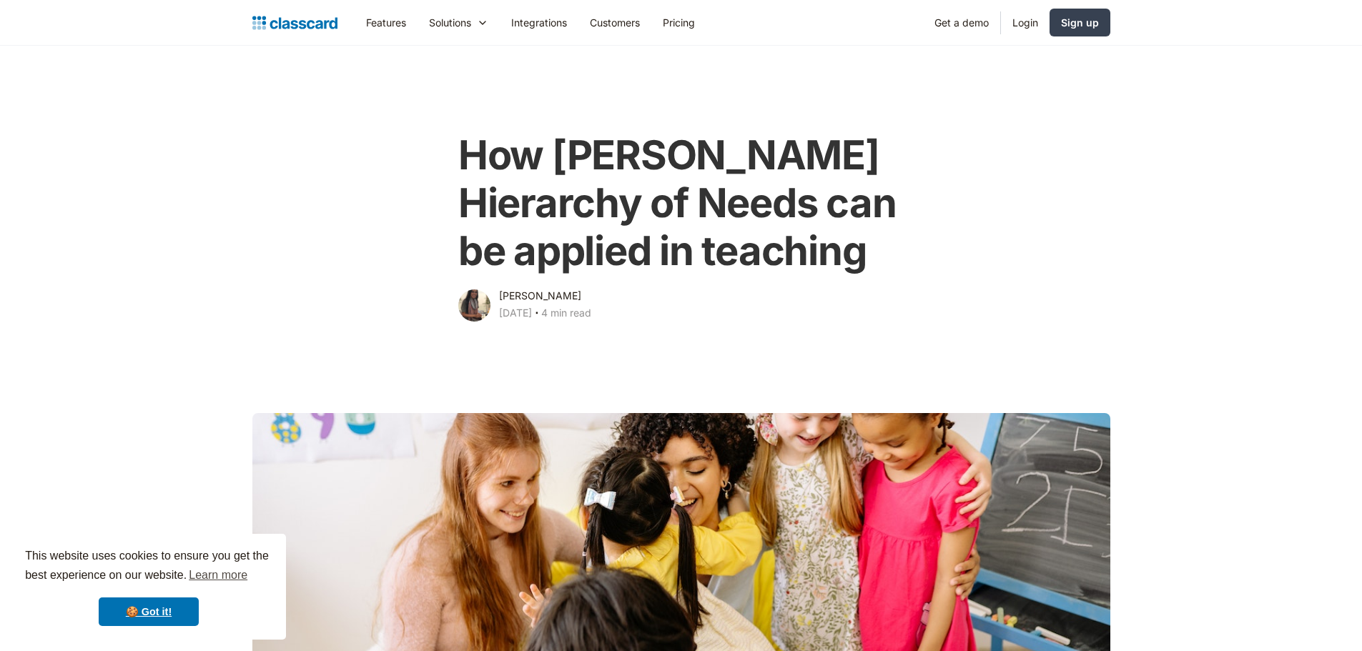 The image size is (1362, 651). Describe the element at coordinates (539, 22) in the screenshot. I see `a: Integrations` at that location.